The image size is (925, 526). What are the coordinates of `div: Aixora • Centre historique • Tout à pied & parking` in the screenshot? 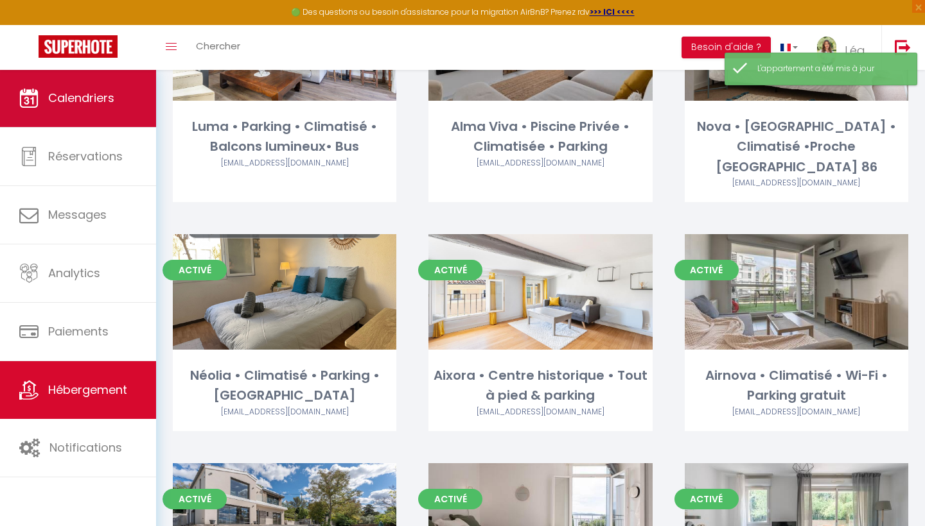 It's located at (540, 386).